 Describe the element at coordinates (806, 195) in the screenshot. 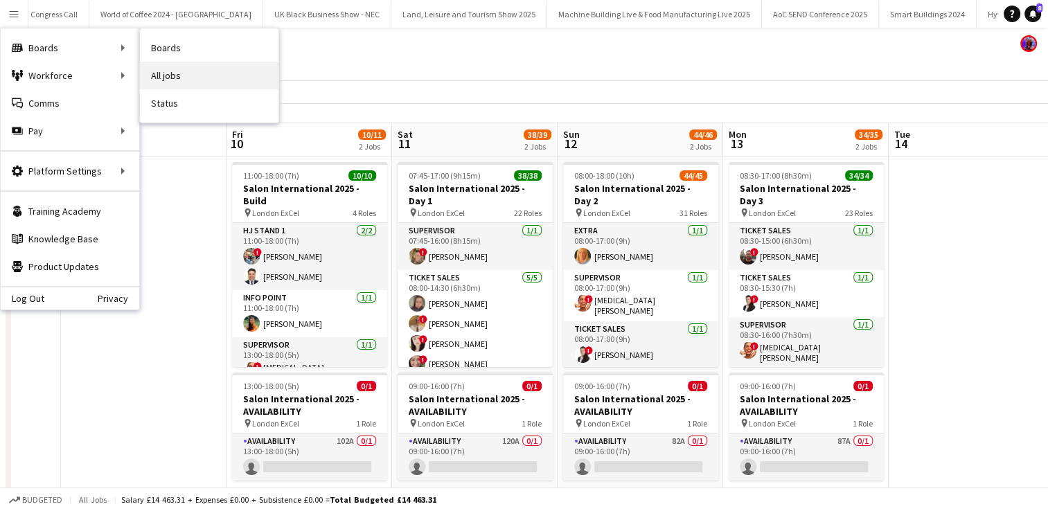

I see `h3: Salon International 2025 - Day 3` at that location.